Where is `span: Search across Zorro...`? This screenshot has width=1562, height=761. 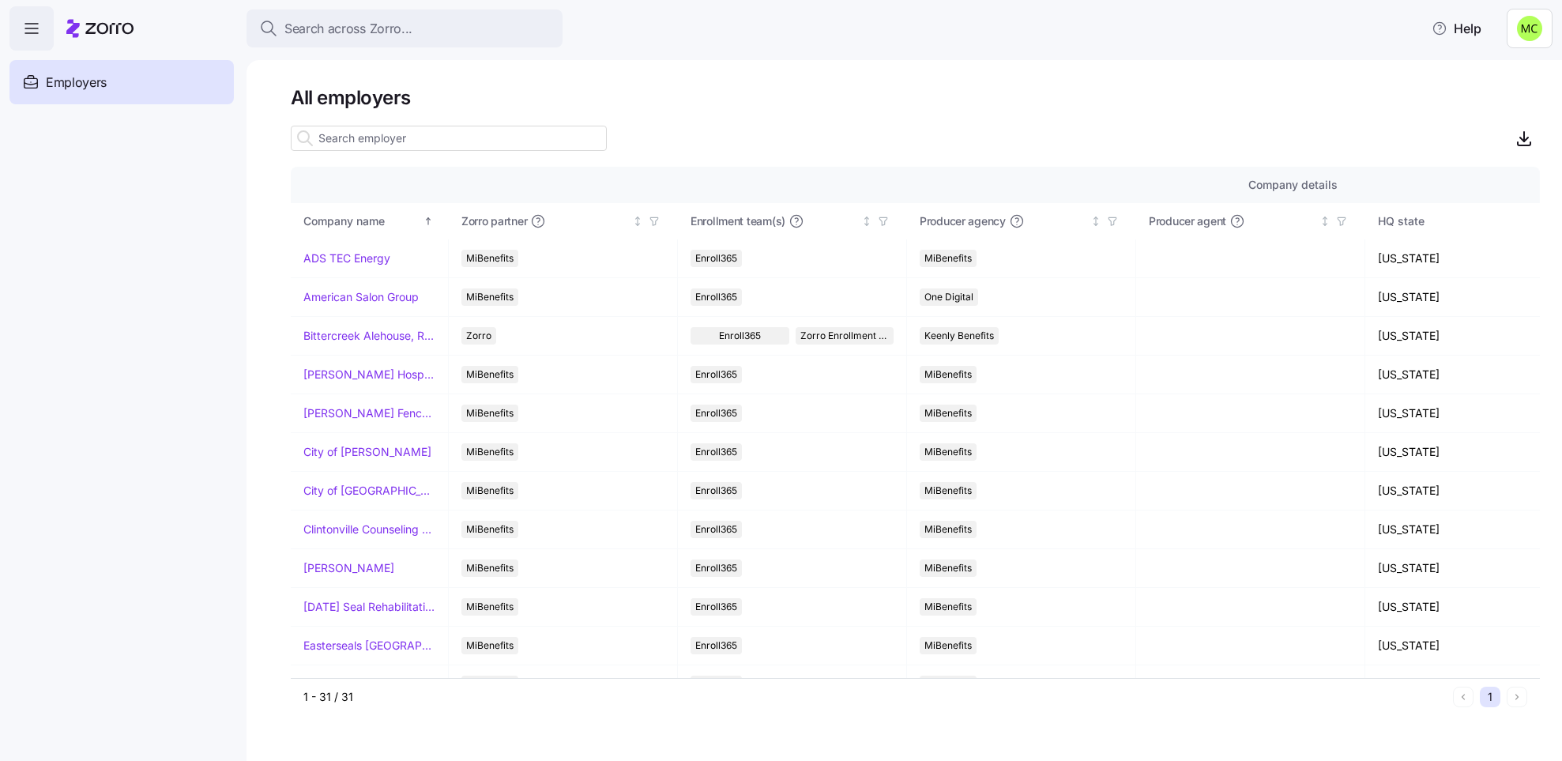 span: Search across Zorro... is located at coordinates (349, 28).